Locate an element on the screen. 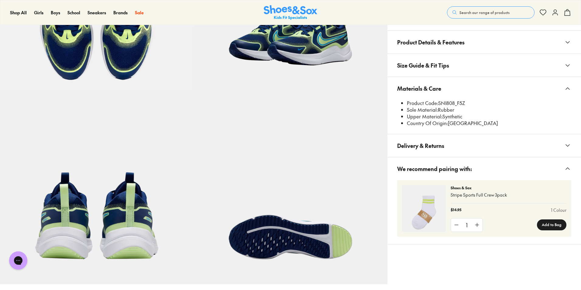  button: Size Guide & Fit Tips is located at coordinates (484, 65).